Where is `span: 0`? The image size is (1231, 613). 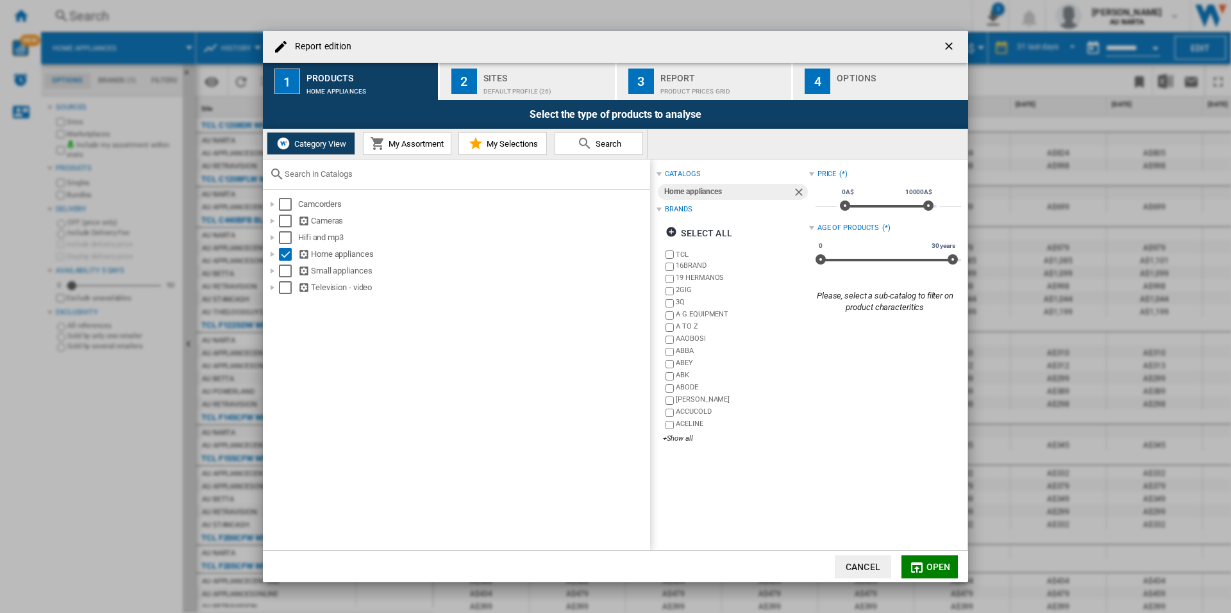
span: 0 is located at coordinates (820, 246).